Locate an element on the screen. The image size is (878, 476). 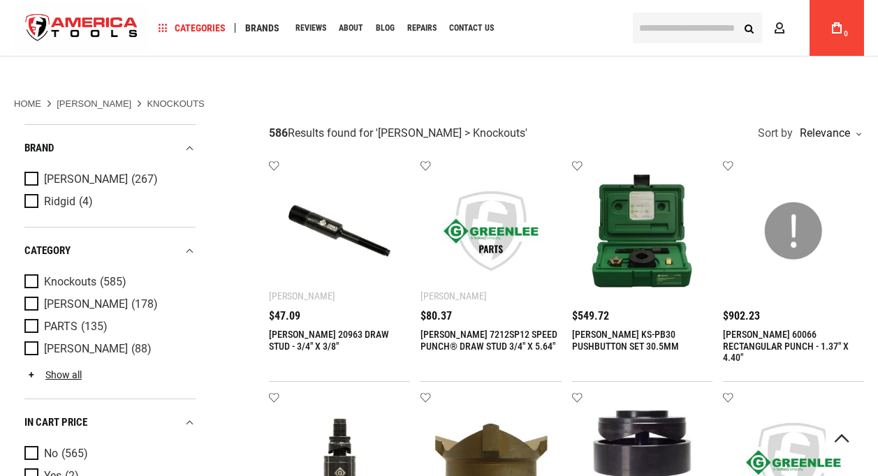
span: (4) is located at coordinates (86, 202).